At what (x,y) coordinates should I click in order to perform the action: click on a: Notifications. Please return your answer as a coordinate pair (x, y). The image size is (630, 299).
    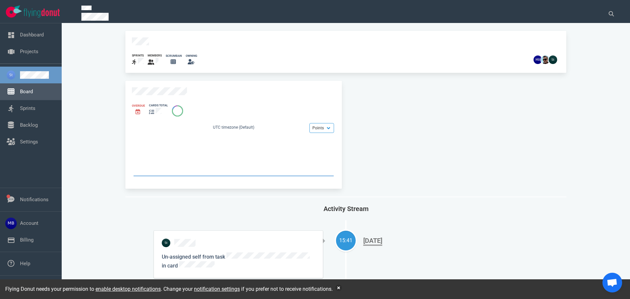
    Looking at the image, I should click on (34, 199).